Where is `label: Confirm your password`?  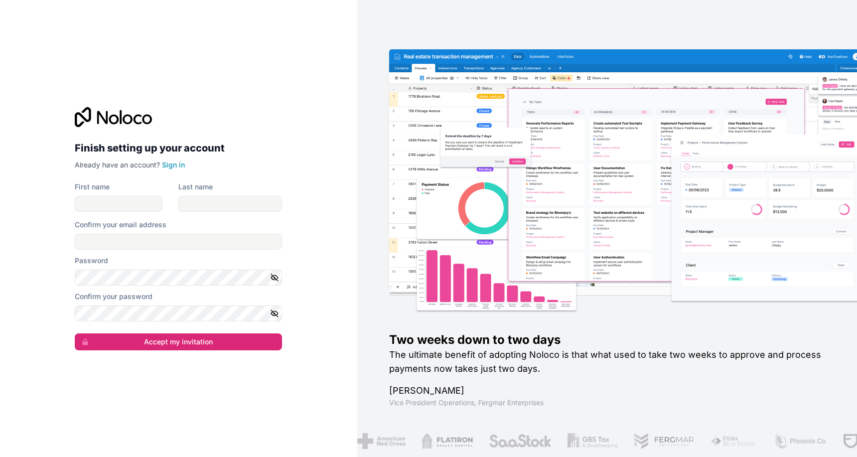 label: Confirm your password is located at coordinates (114, 297).